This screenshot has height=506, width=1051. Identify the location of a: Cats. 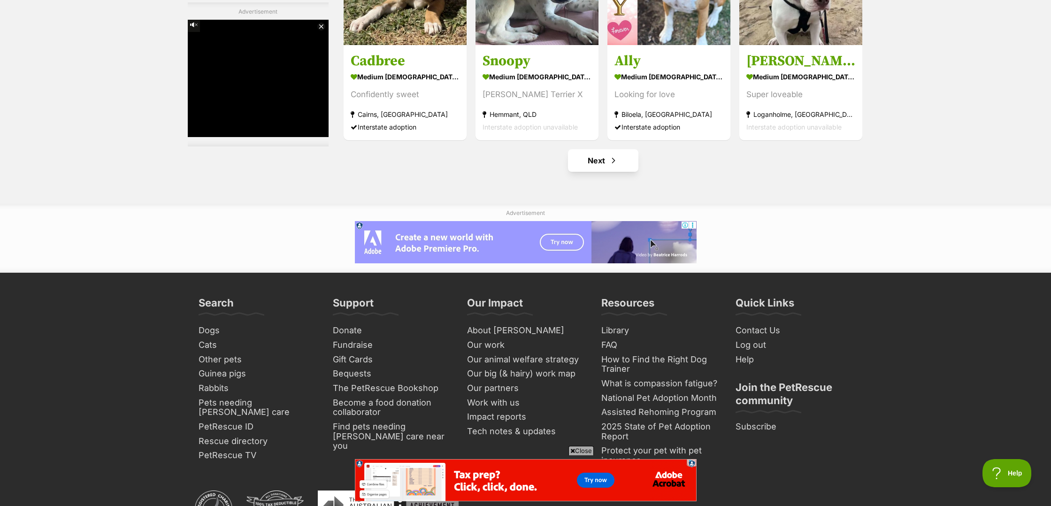
(257, 345).